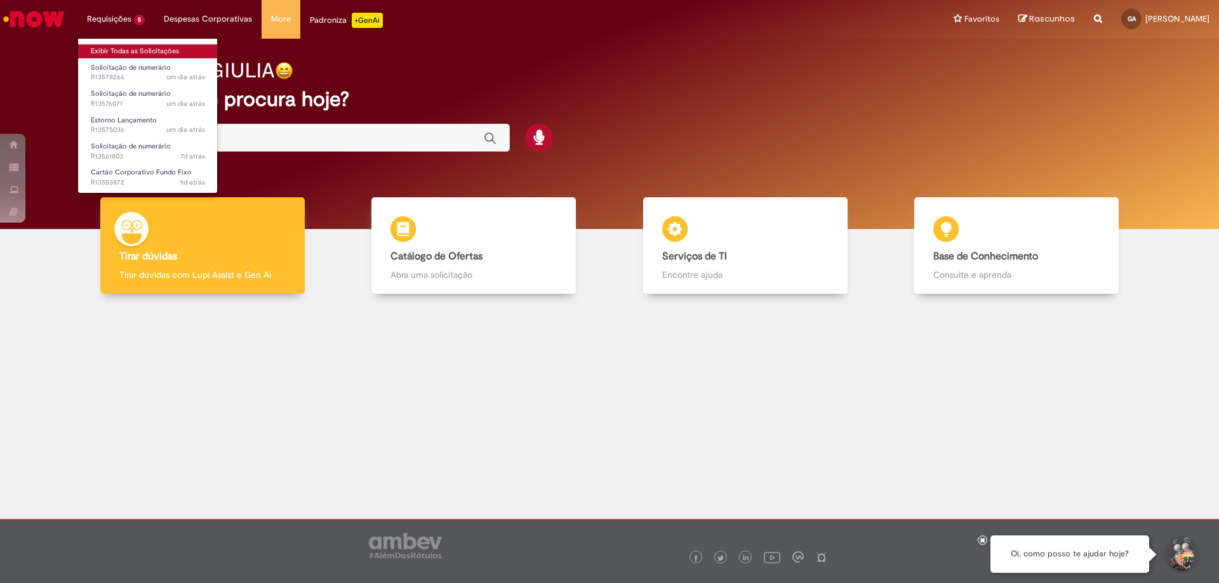 The image size is (1219, 583). Describe the element at coordinates (405, 546) in the screenshot. I see `img: logo_footer_ambev_rotulo_gray.png` at that location.